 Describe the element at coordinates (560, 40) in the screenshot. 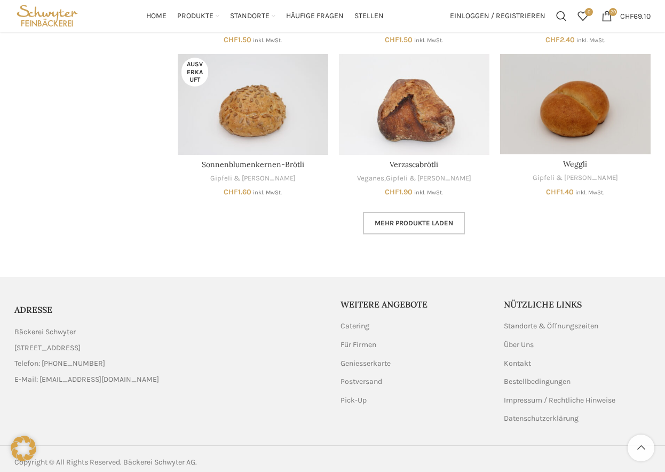

I see `bdi: 2.40` at that location.